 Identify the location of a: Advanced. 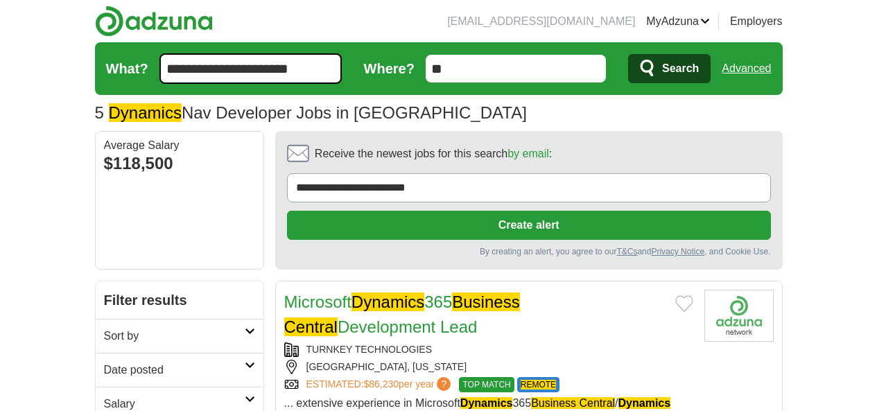
(746, 69).